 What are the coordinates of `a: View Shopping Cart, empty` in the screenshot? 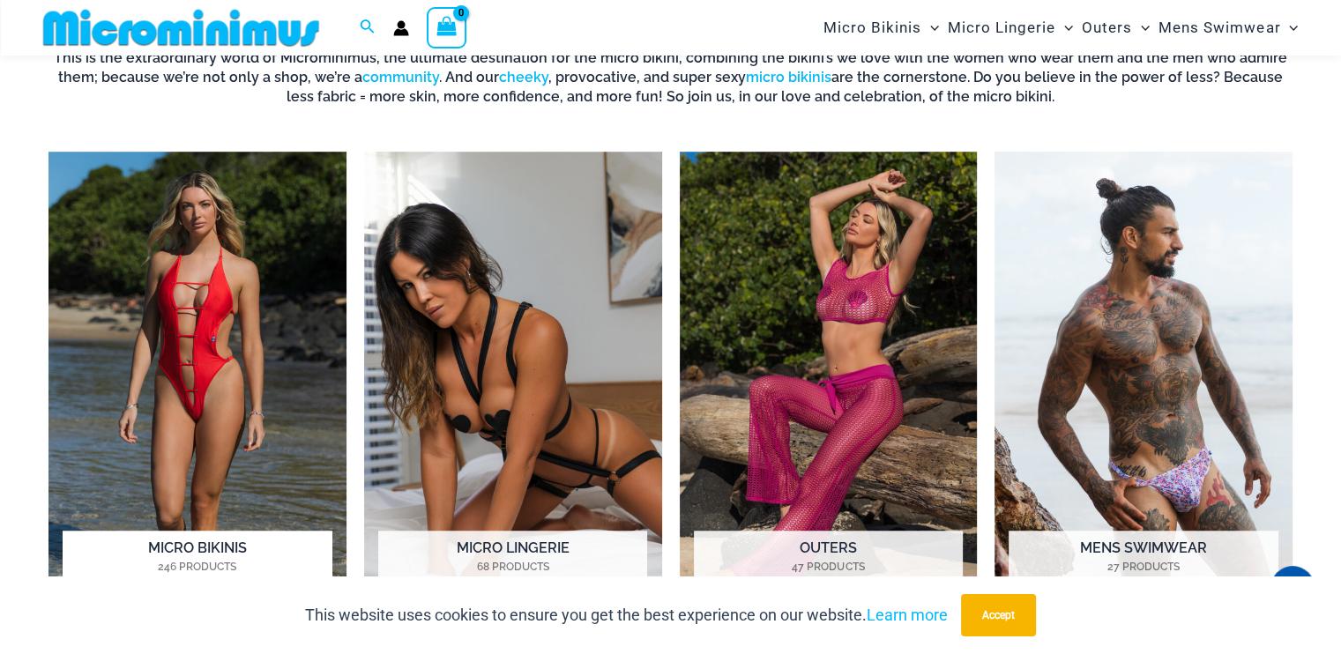 It's located at (447, 27).